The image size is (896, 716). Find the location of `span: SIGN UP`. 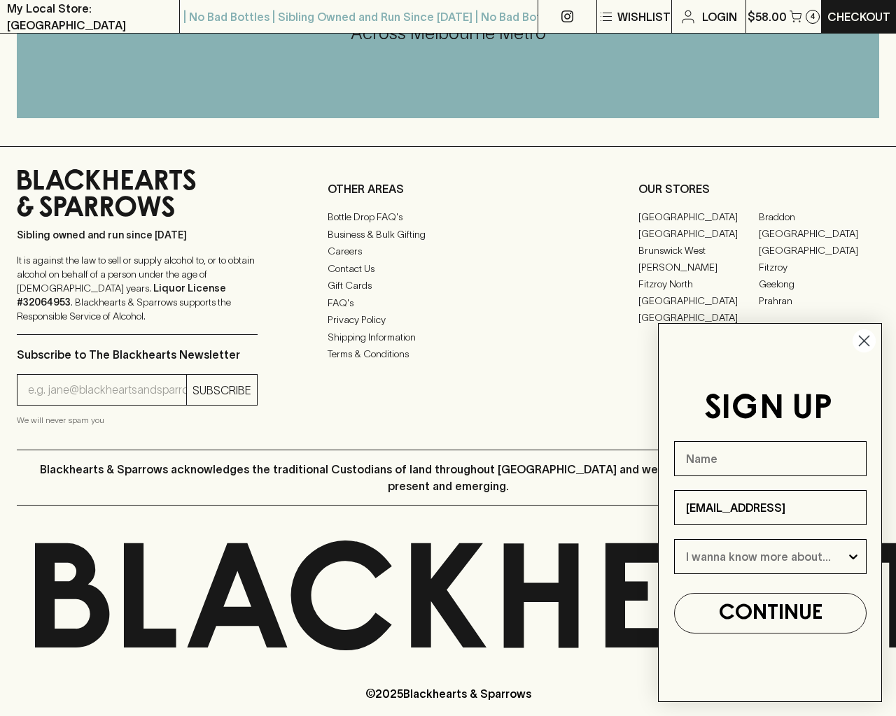

span: SIGN UP is located at coordinates (768, 409).